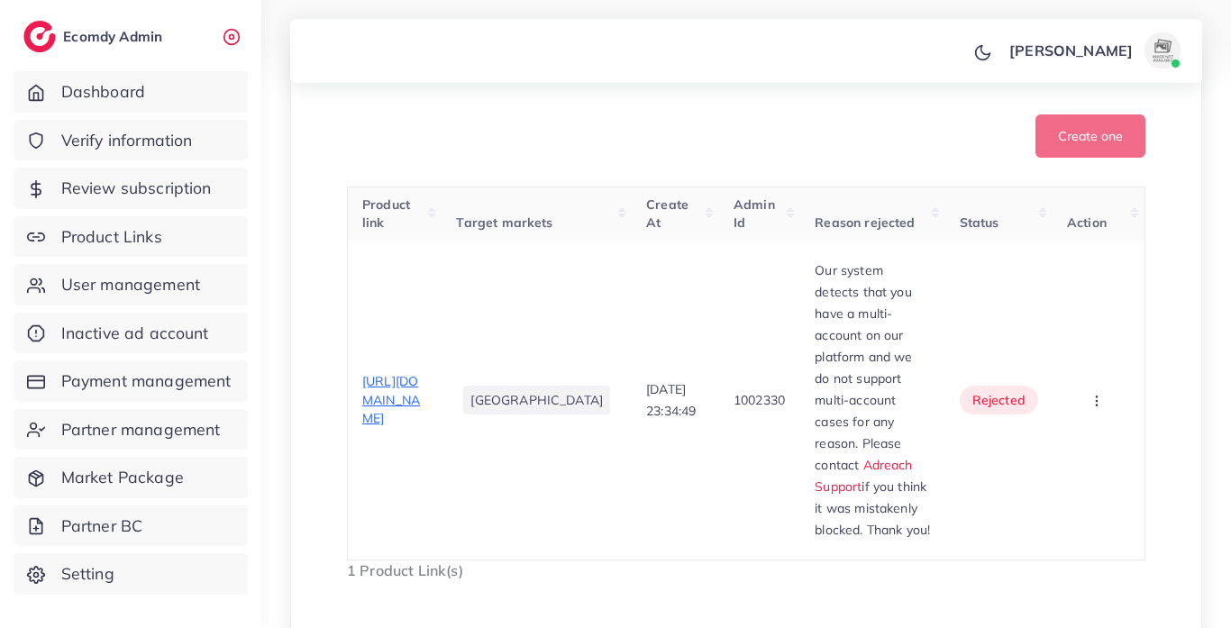 The width and height of the screenshot is (1231, 628). I want to click on span: Dashboard, so click(103, 92).